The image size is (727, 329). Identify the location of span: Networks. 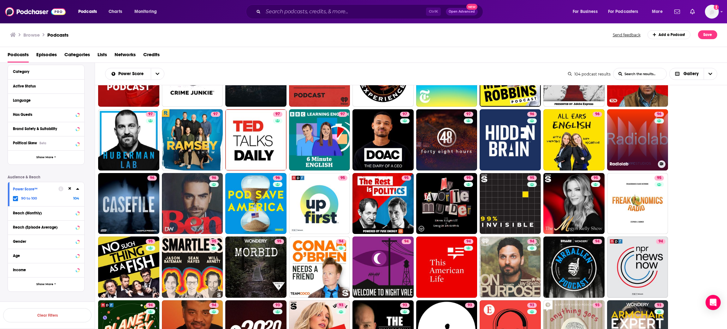
(125, 56).